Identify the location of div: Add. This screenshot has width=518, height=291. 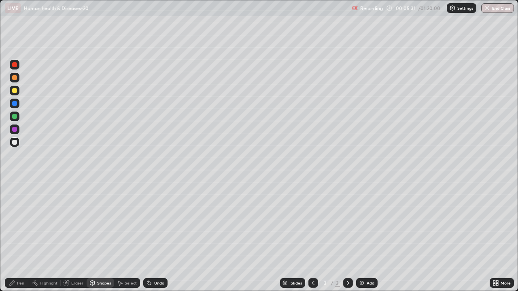
(370, 283).